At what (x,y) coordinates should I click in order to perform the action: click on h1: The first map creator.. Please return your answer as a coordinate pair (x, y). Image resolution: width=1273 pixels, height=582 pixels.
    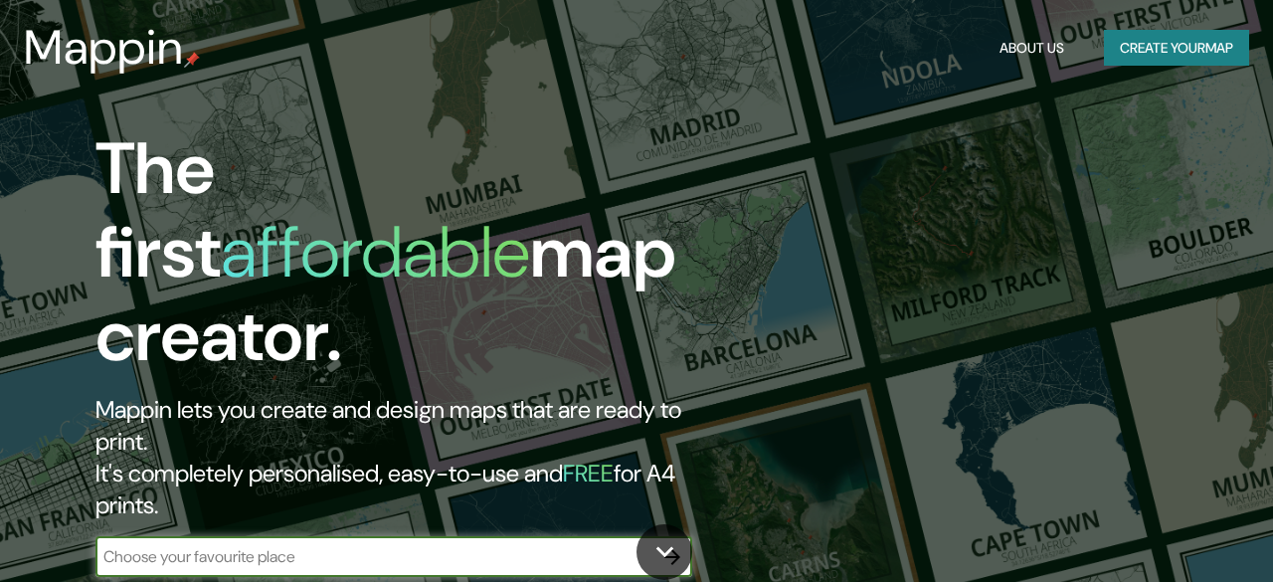
    Looking at the image, I should click on (414, 261).